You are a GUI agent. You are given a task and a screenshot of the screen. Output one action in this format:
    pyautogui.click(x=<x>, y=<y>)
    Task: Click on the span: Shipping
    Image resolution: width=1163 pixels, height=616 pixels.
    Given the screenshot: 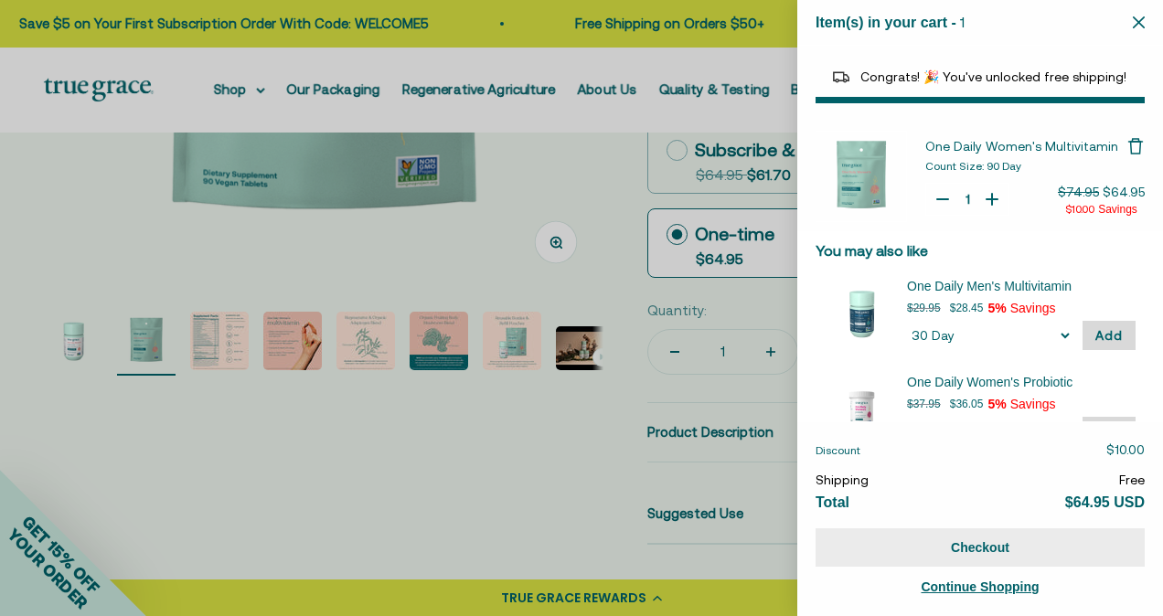 What is the action you would take?
    pyautogui.click(x=842, y=480)
    